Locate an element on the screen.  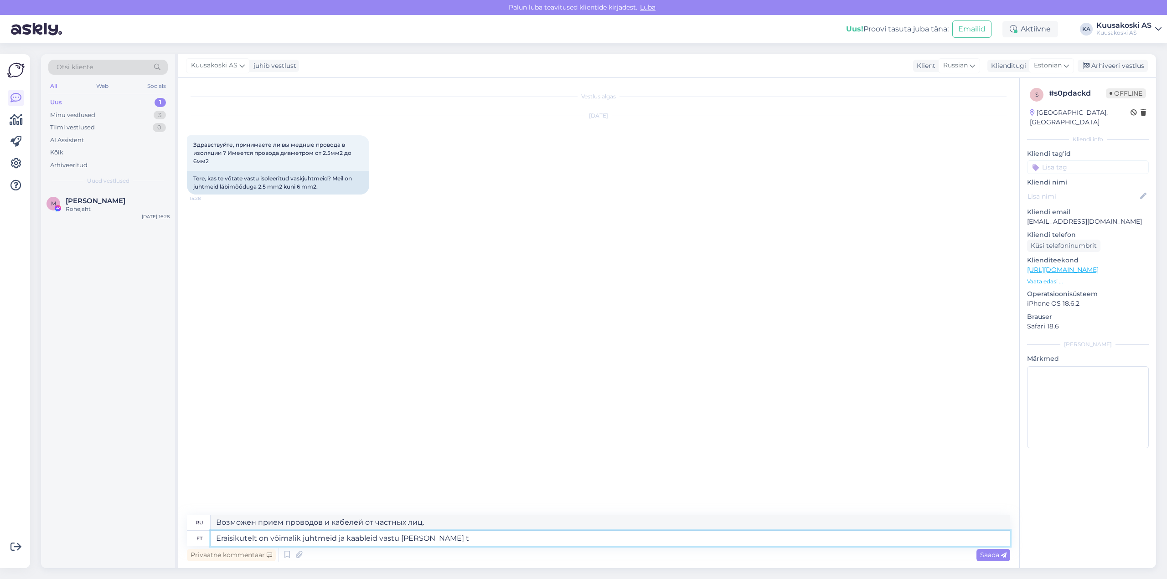
a: Kuusakoski ASKuusakoski AS is located at coordinates (1129, 29).